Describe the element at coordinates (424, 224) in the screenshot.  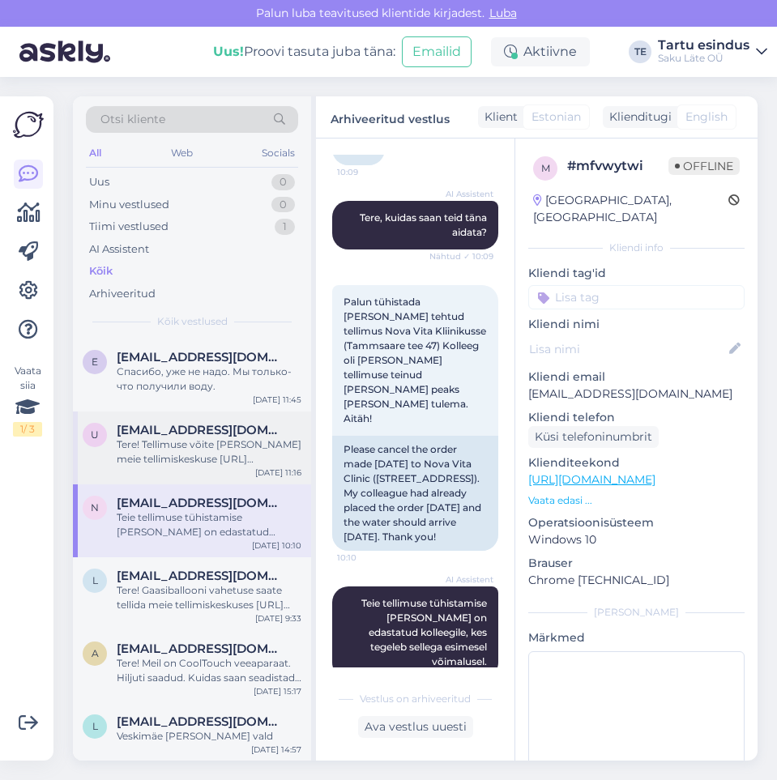
I see `span: Tere, kuidas saan teid täna aidata?` at that location.